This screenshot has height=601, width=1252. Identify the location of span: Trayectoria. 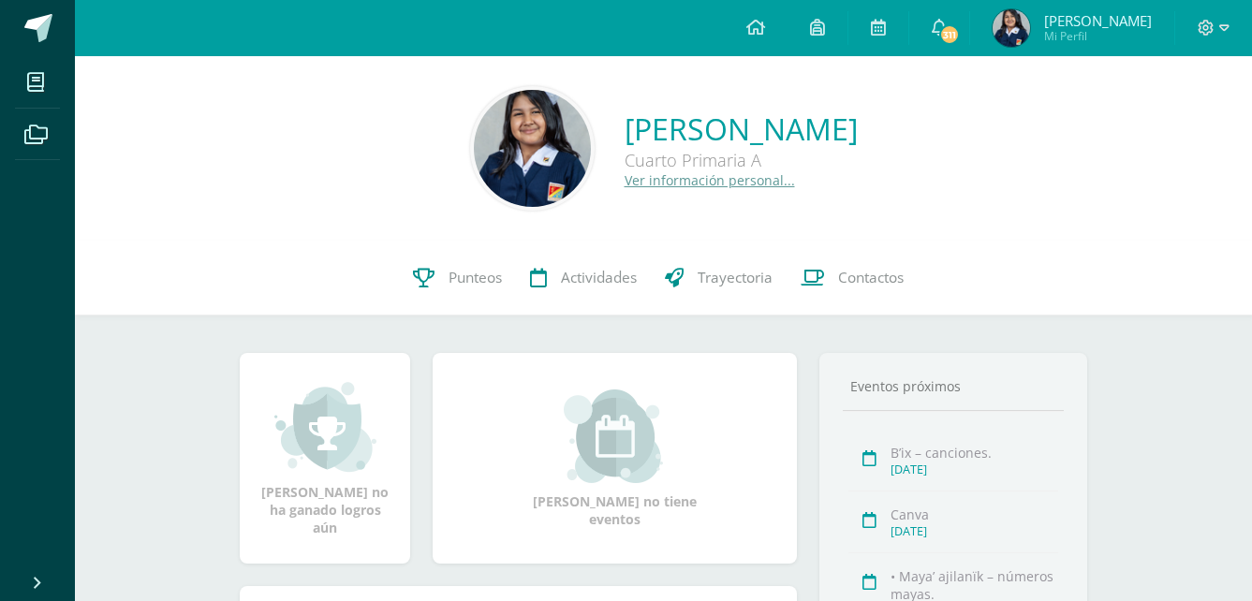
(735, 277).